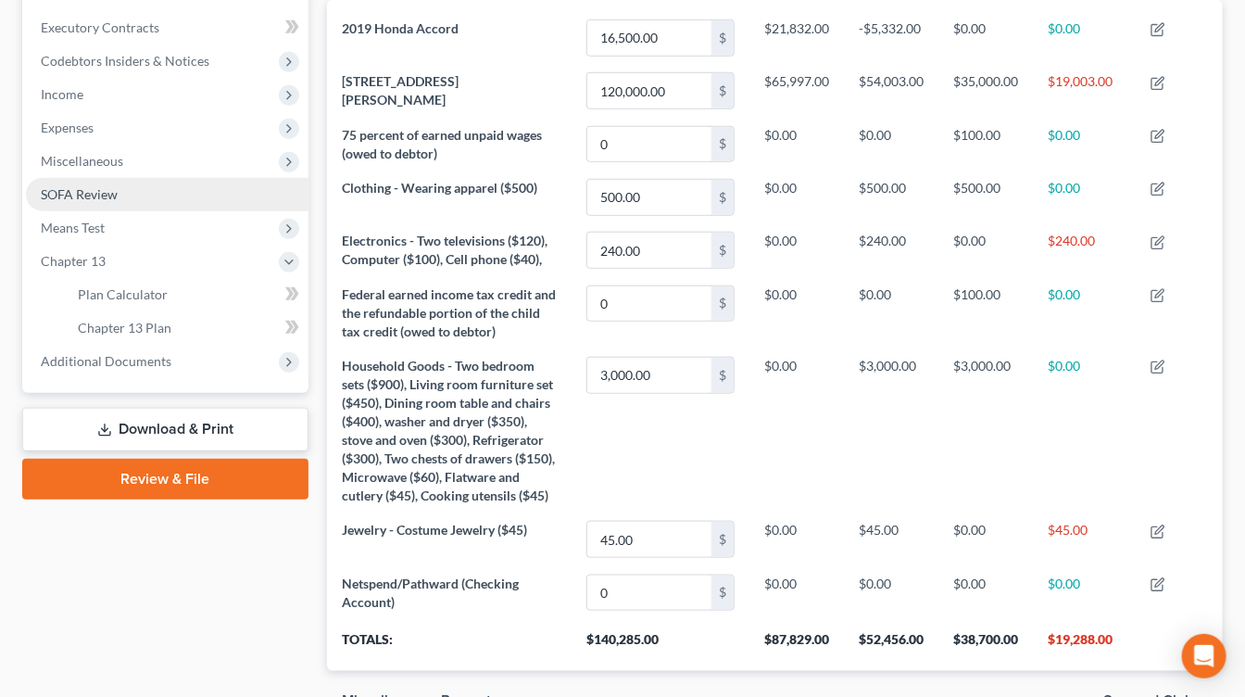 This screenshot has height=697, width=1245. What do you see at coordinates (448, 312) in the screenshot?
I see `span: Federal earned income tax credit and the refundable portion of the child tax credit (owed to debtor)` at bounding box center [448, 312].